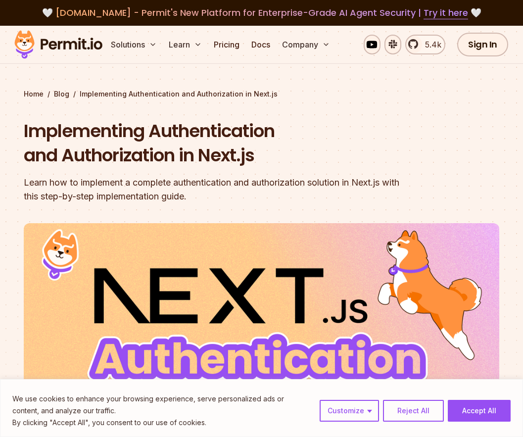  Describe the element at coordinates (306, 44) in the screenshot. I see `button: Company` at that location.